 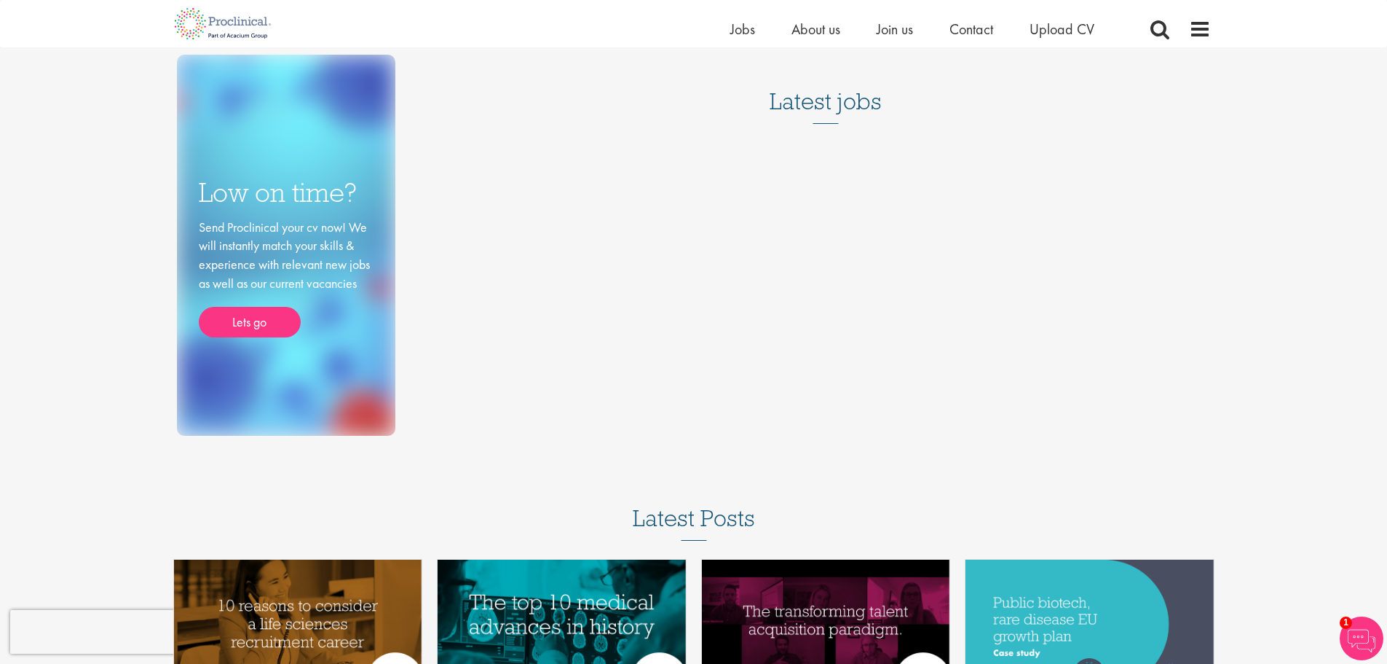 What do you see at coordinates (826, 88) in the screenshot?
I see `h3: Latest jobs` at bounding box center [826, 88].